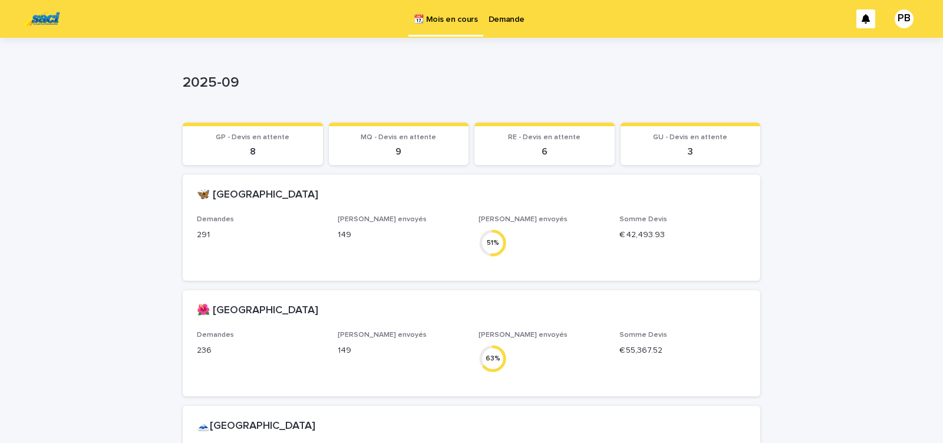 Image resolution: width=943 pixels, height=443 pixels. I want to click on p: € 42,493.93, so click(682, 235).